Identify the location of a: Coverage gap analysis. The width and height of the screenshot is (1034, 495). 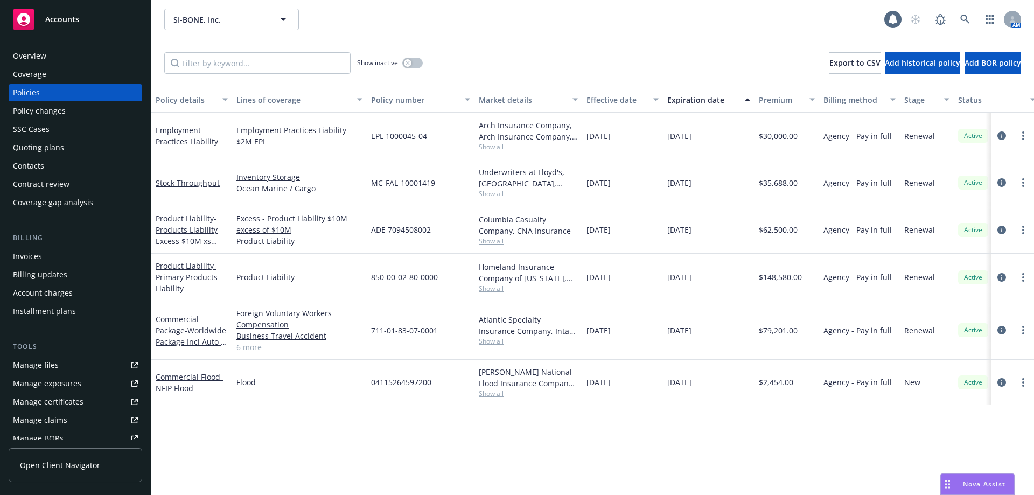
(75, 202).